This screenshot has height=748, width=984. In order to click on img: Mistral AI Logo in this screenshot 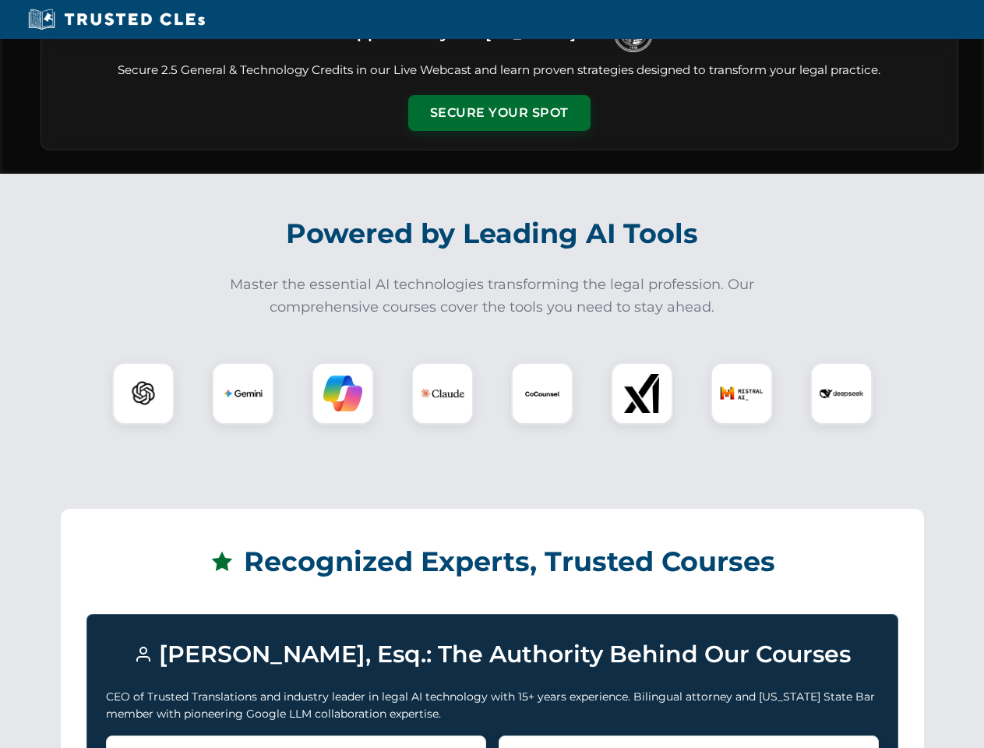, I will do `click(742, 393)`.